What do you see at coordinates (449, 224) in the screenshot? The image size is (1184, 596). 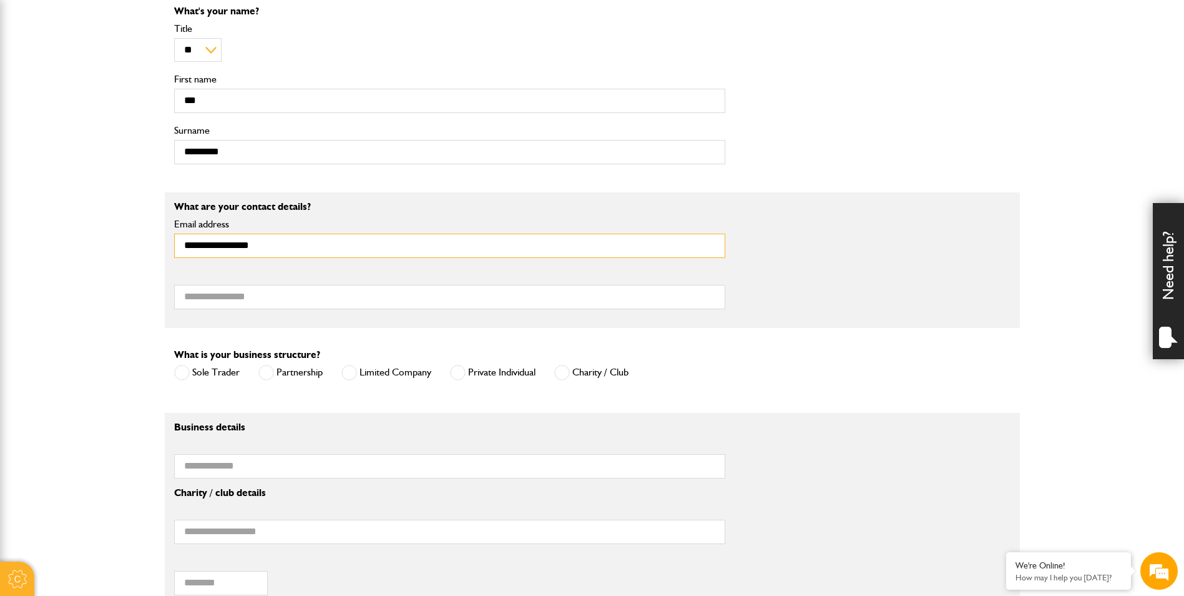 I see `label: Email address` at bounding box center [449, 224].